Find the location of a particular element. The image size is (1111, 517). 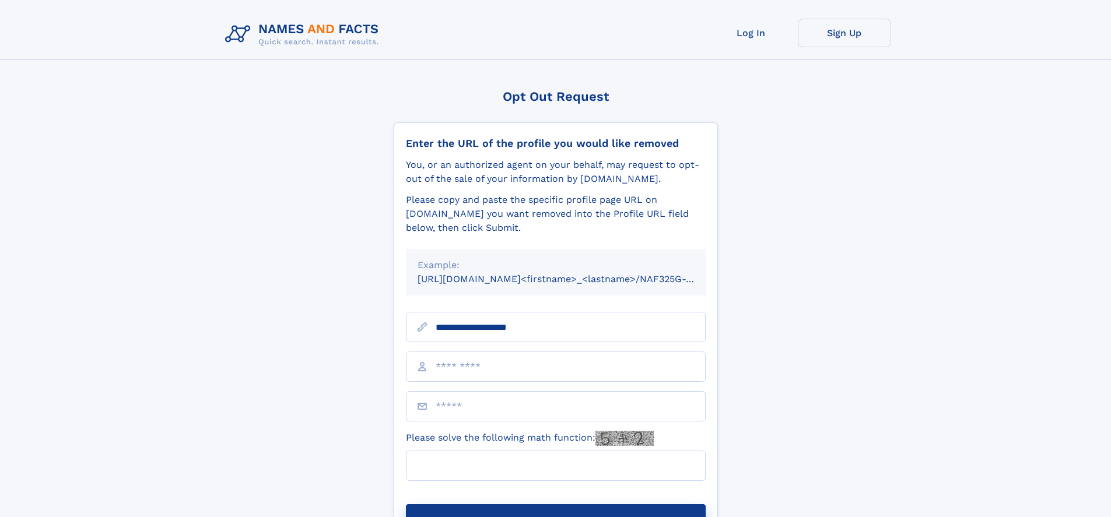

div: Example: is located at coordinates (556, 265).